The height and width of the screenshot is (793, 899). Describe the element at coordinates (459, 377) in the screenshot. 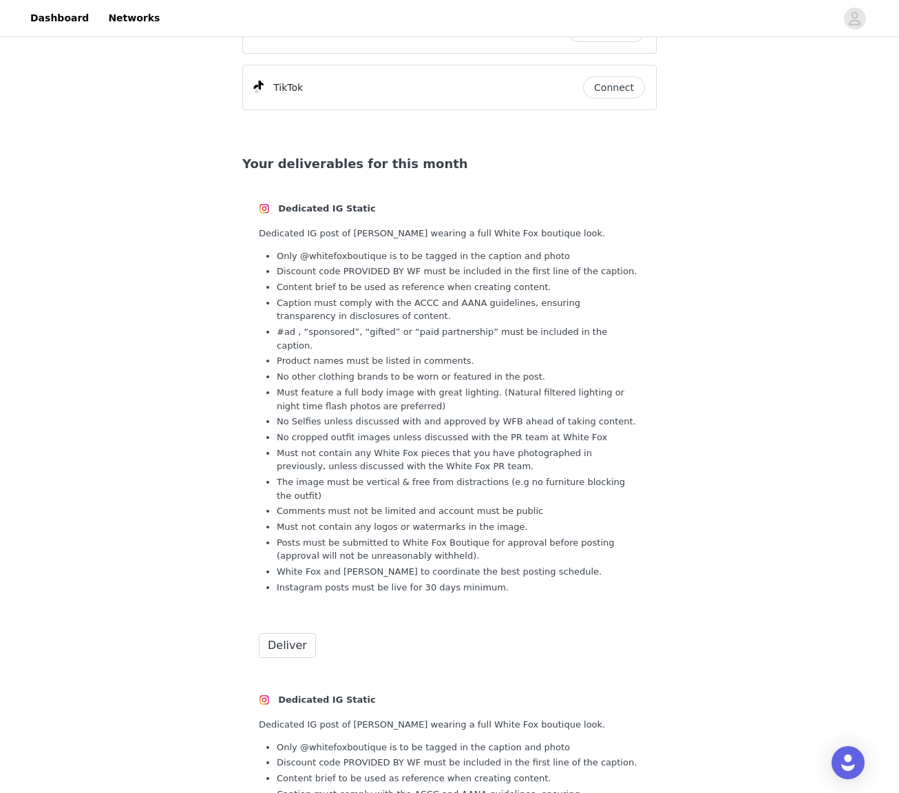

I see `p: No other clothing brands to be worn or featured in the post.` at that location.